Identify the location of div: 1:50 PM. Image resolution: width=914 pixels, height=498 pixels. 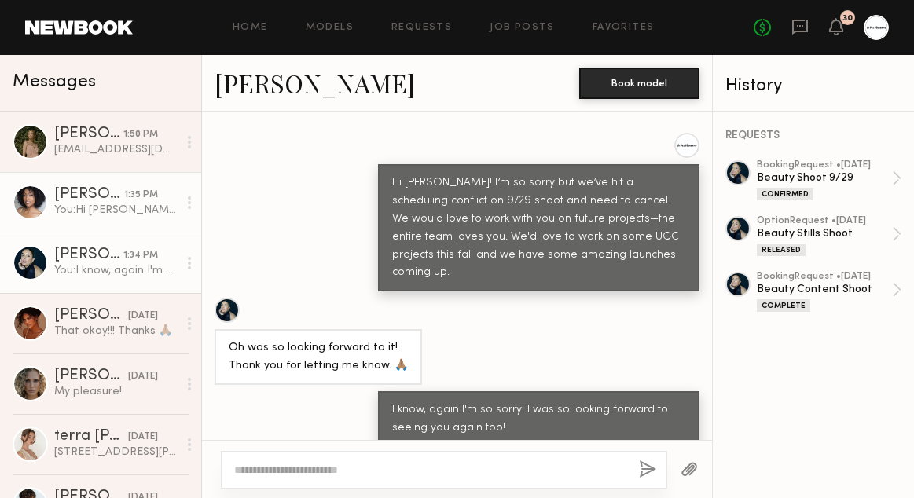
(141, 134).